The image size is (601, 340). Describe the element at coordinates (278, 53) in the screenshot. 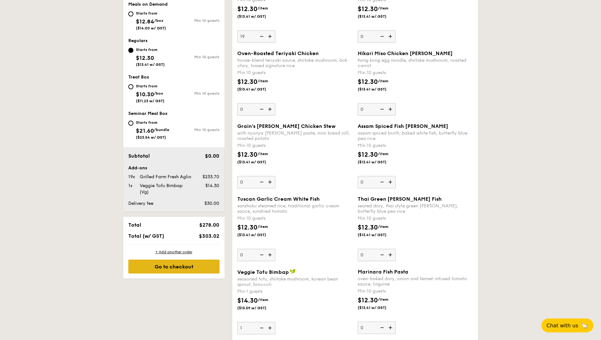

I see `span: Oven-Roasted Teriyaki Chicken` at that location.